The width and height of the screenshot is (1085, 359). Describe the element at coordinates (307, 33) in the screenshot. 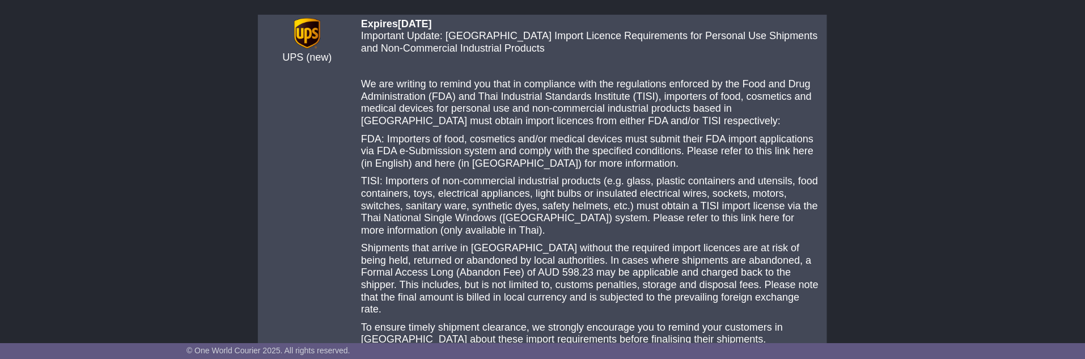

I see `img: CarrierLogo` at that location.